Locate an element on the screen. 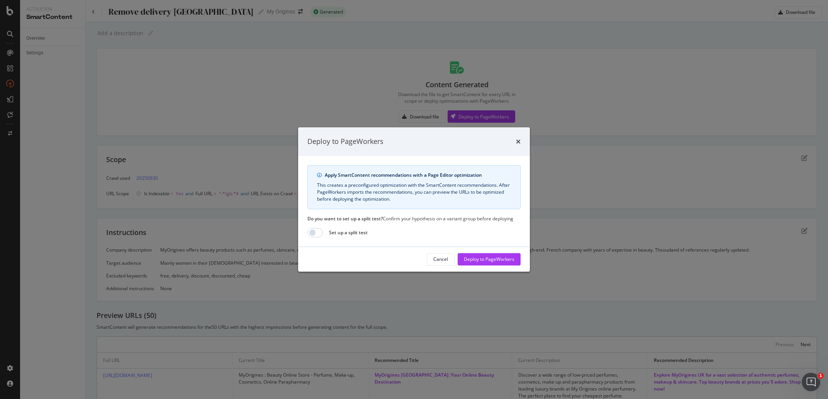 The width and height of the screenshot is (828, 399). div: Set up a split test is located at coordinates (348, 233).